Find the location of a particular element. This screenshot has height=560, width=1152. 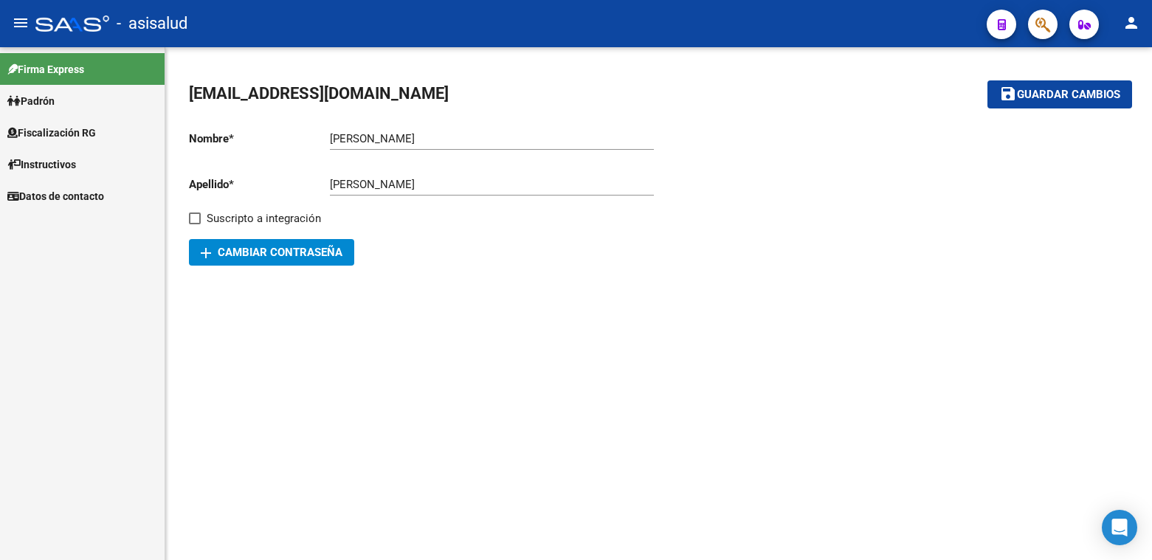

button: Cambiar Contraseña is located at coordinates (272, 252).